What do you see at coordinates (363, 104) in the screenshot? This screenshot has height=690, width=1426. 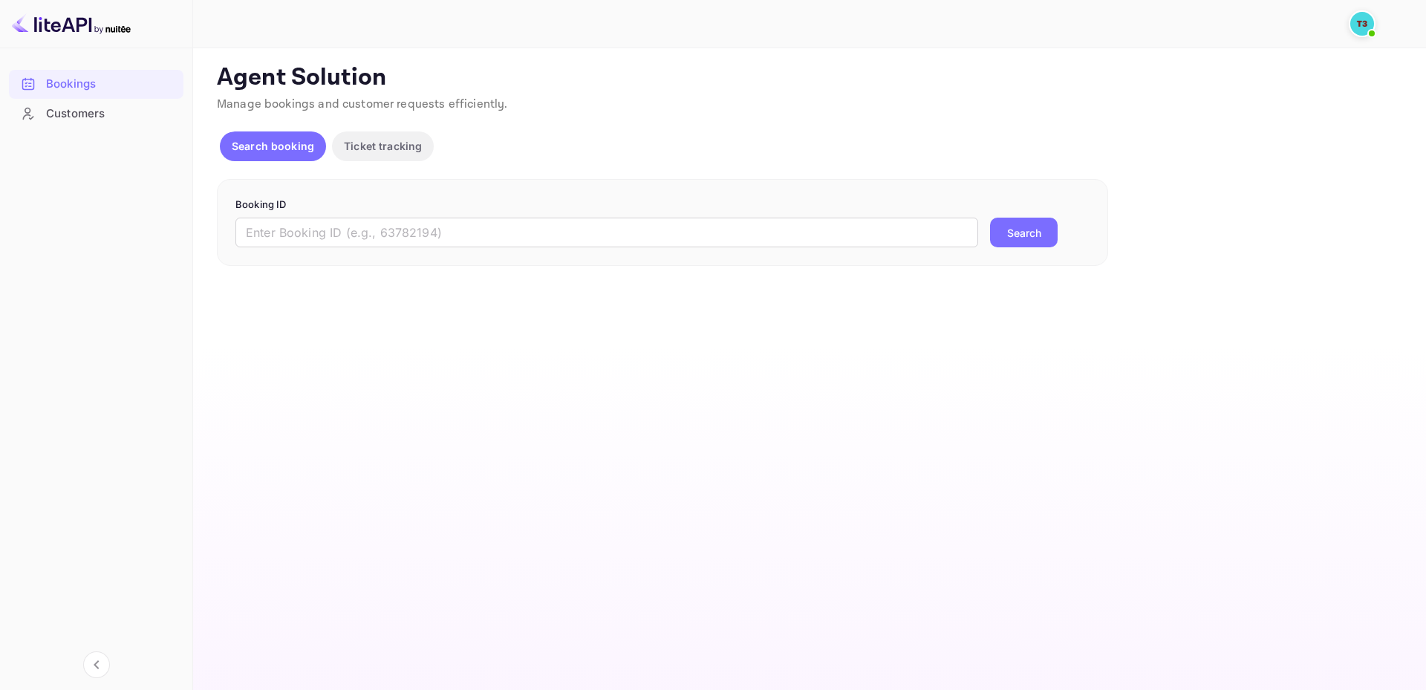 I see `span: Manage bookings and customer requests efficiently.` at bounding box center [363, 104].